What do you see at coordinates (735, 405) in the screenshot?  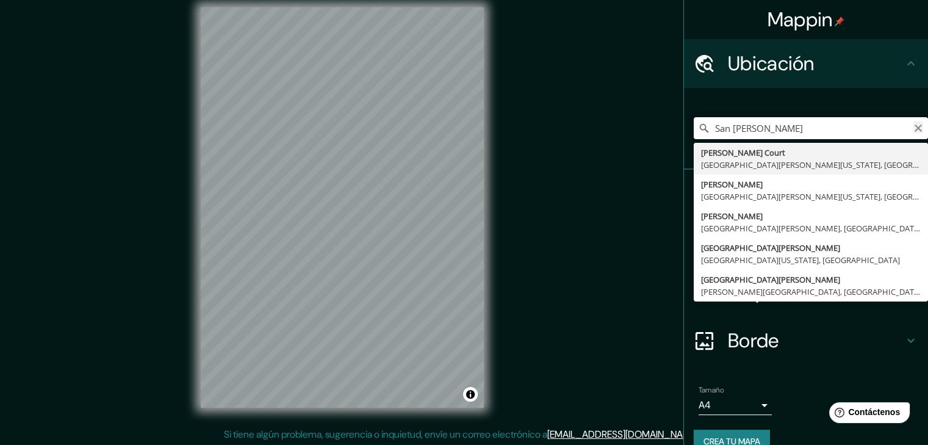 I see `div: A4` at bounding box center [735, 405].